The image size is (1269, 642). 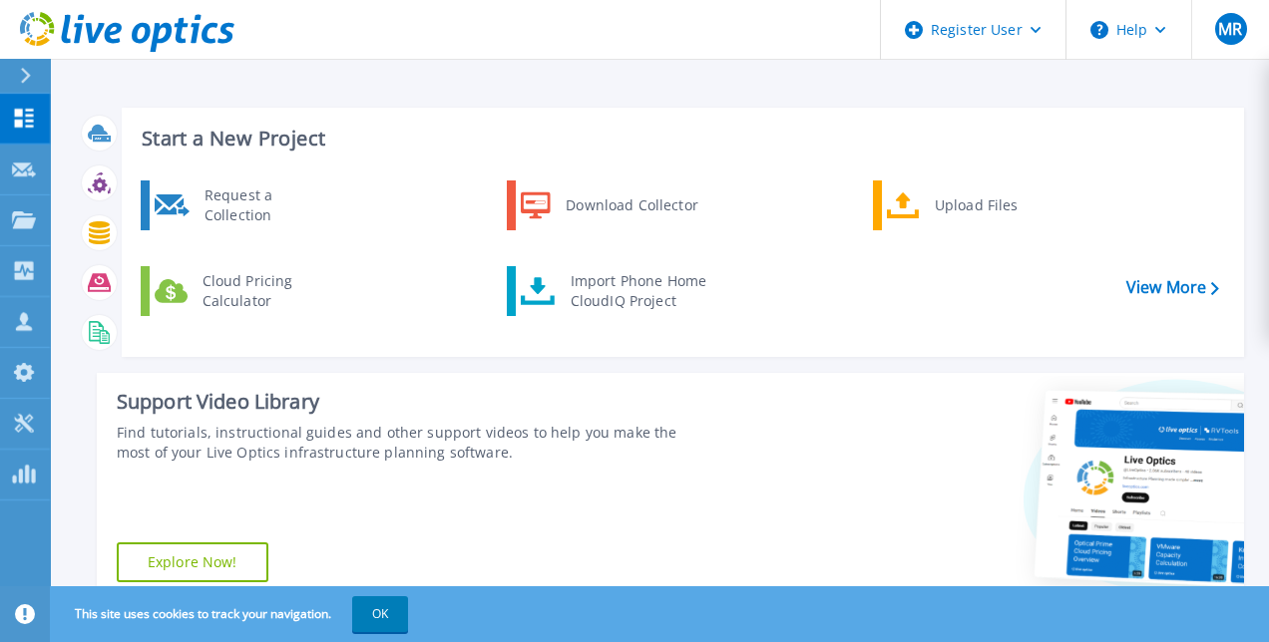 I want to click on div: Support Video Library, so click(x=415, y=402).